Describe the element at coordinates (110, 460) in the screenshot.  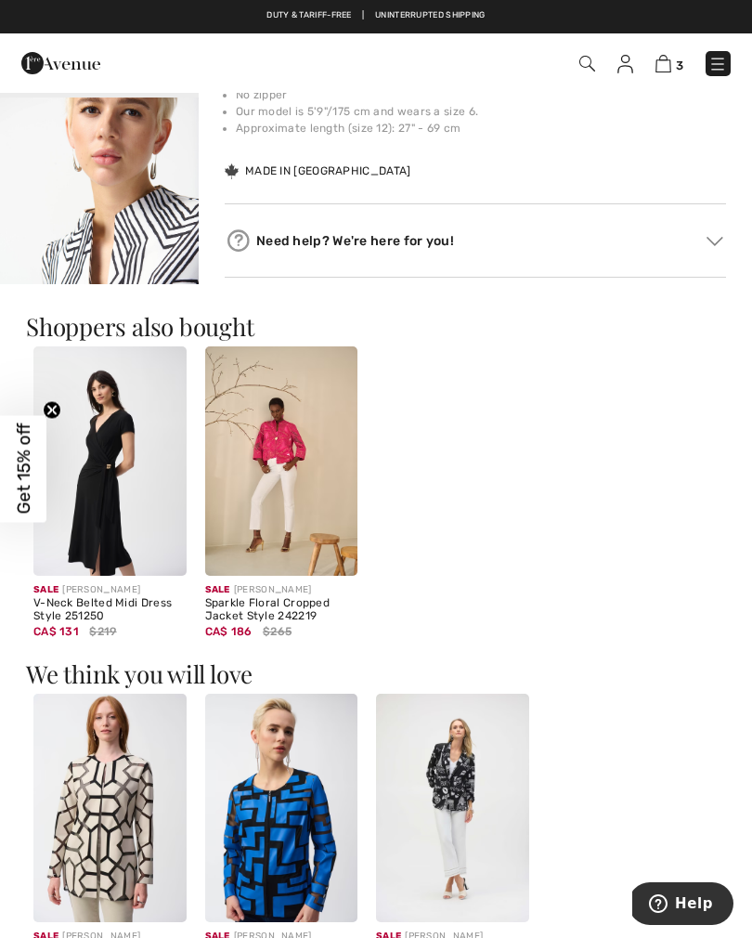
I see `a: V-Neck Belted Midi Dress Style 251250` at that location.